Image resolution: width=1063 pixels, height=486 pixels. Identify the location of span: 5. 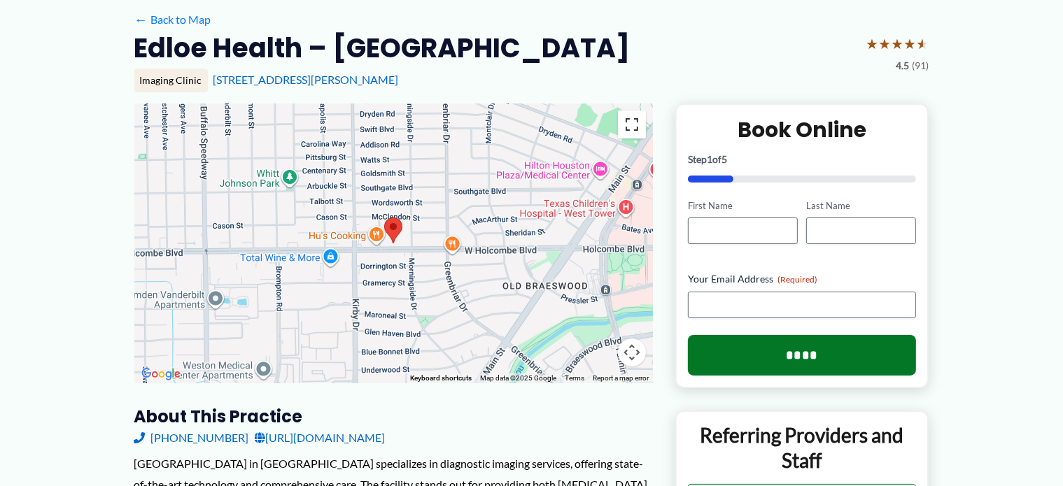
(724, 159).